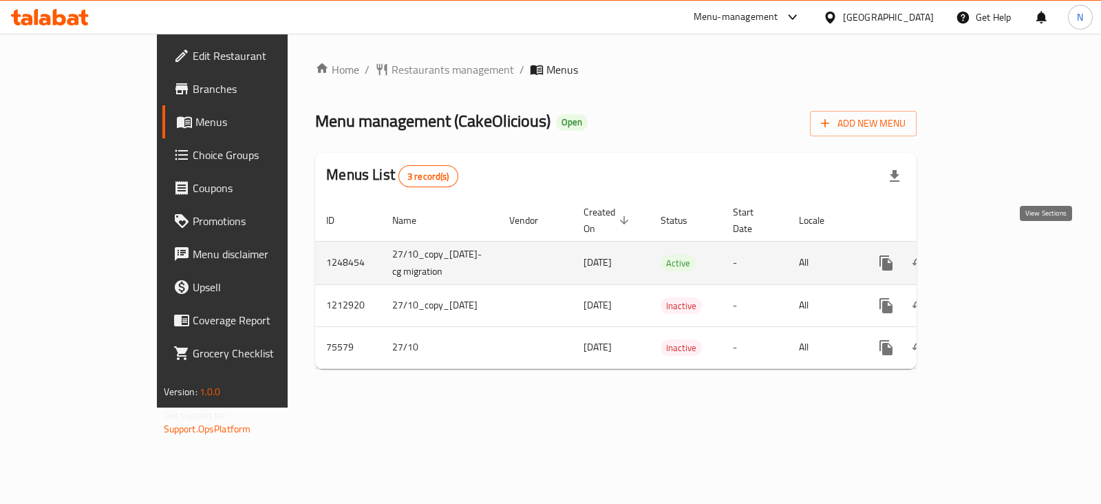 This screenshot has width=1101, height=504. I want to click on span: Status, so click(682, 220).